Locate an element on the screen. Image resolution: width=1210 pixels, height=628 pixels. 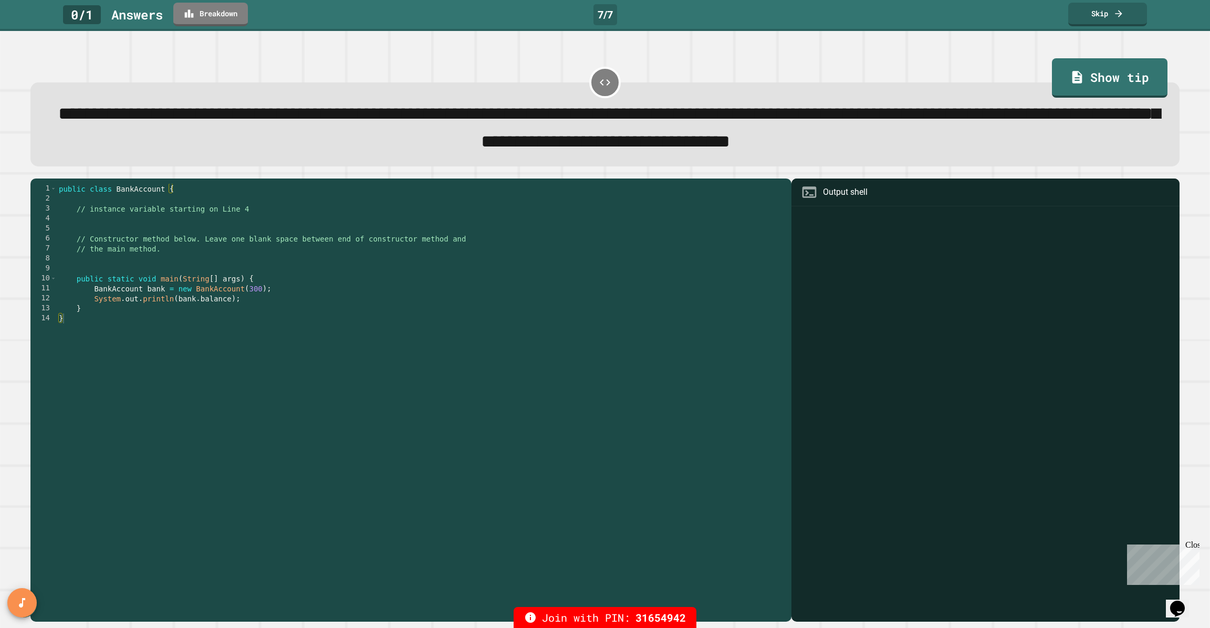
div: 9 is located at coordinates (44, 268).